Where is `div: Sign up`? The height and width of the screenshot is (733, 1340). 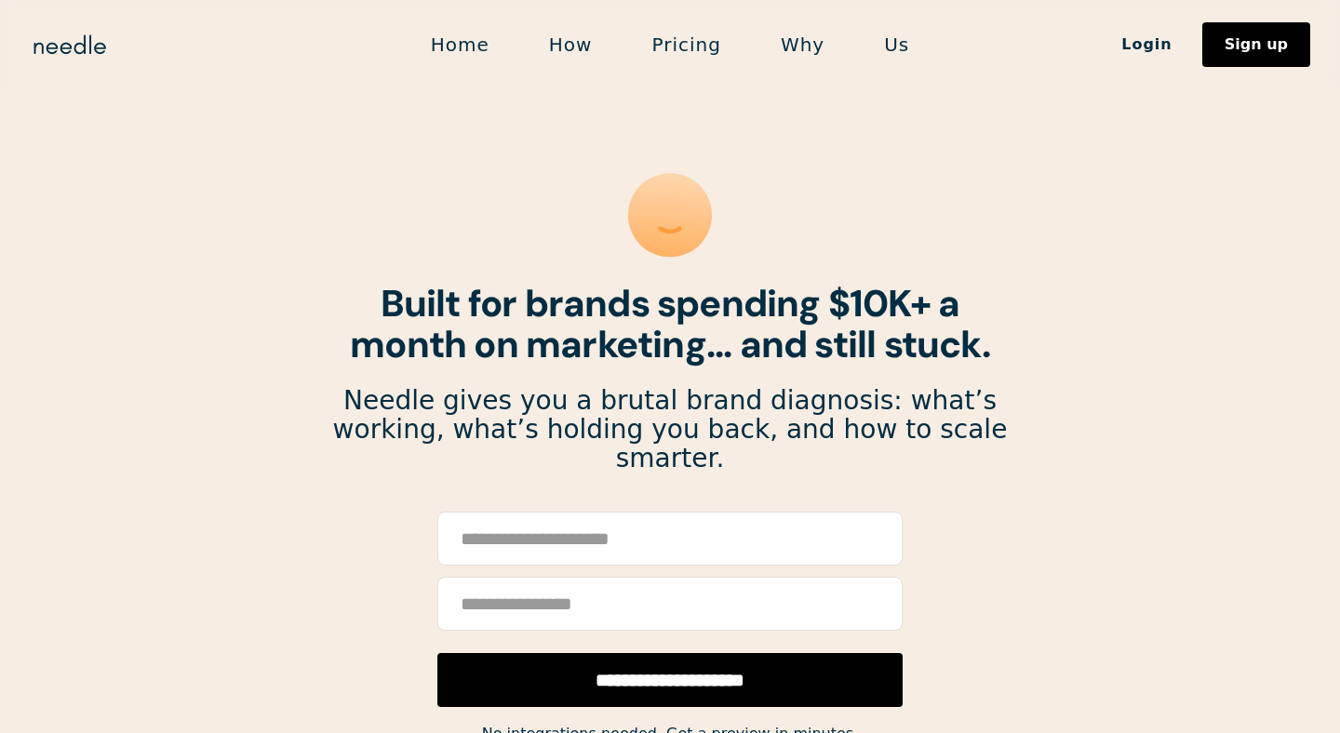
div: Sign up is located at coordinates (1256, 45).